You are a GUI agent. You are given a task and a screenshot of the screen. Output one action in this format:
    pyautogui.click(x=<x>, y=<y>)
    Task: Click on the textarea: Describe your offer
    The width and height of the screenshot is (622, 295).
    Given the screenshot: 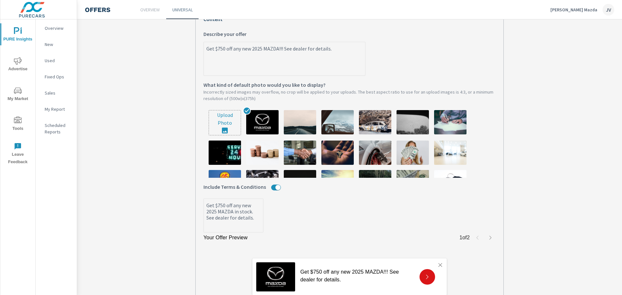 What is the action you would take?
    pyautogui.click(x=284, y=59)
    